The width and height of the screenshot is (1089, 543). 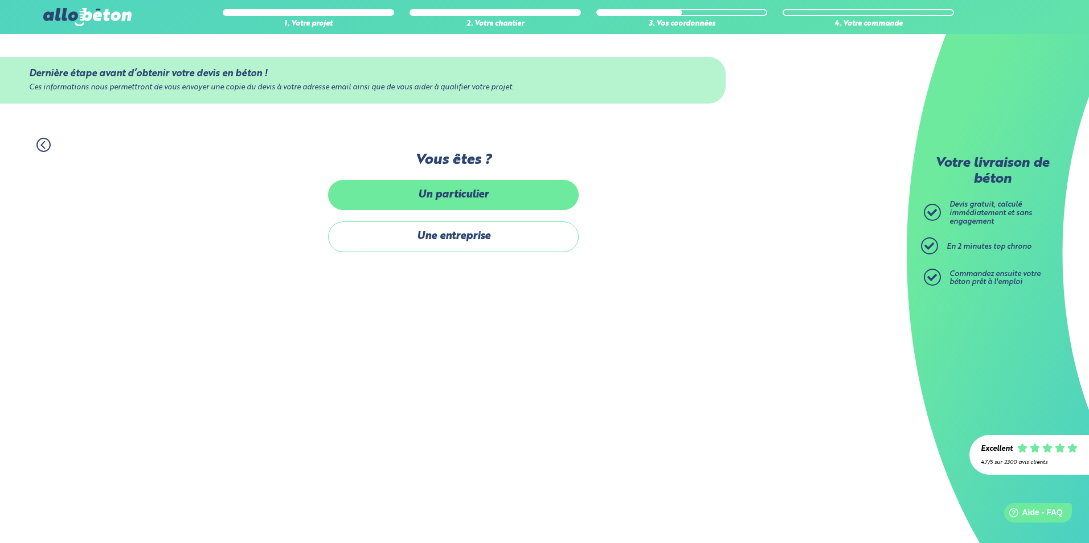 I want to click on label: Une entreprise, so click(x=453, y=236).